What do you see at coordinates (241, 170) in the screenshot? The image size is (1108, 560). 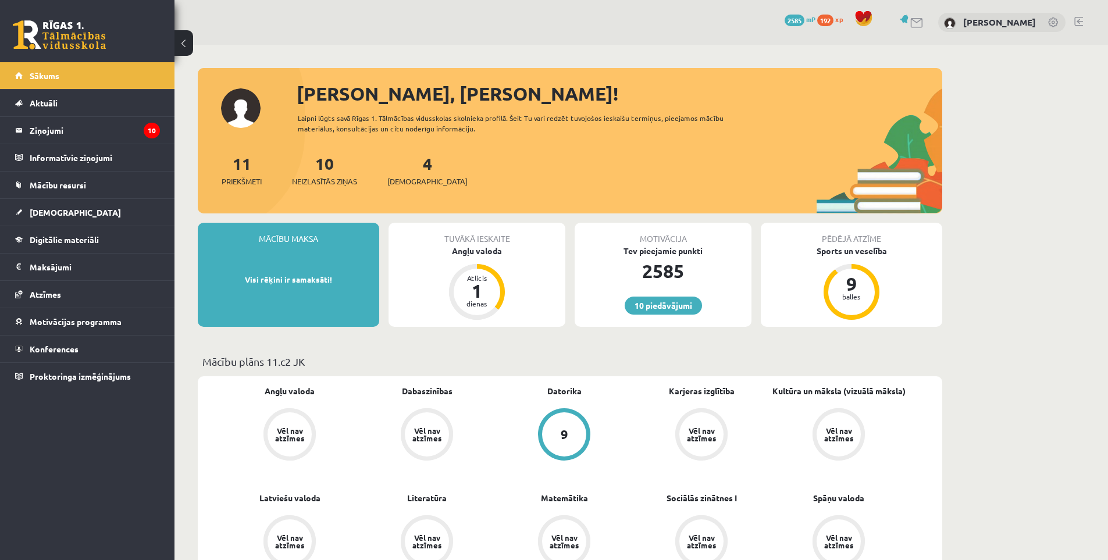 I see `a: 11Priekšmeti` at bounding box center [241, 170].